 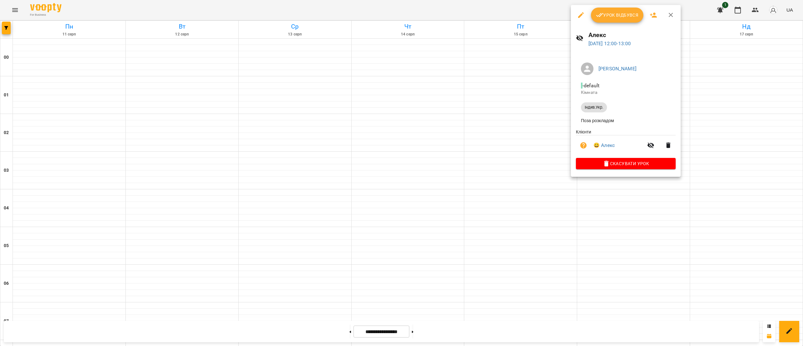 I want to click on li: Поза розкладом, so click(x=626, y=120).